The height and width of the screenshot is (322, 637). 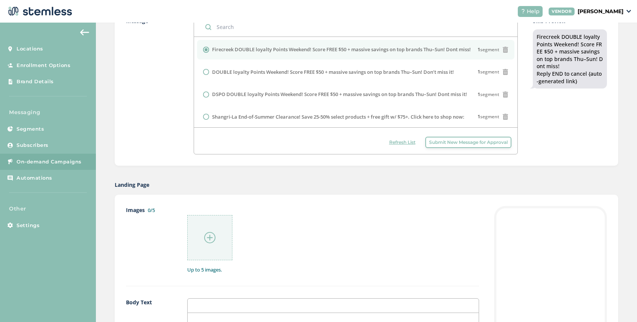 I want to click on label: Up to 5 images., so click(x=333, y=270).